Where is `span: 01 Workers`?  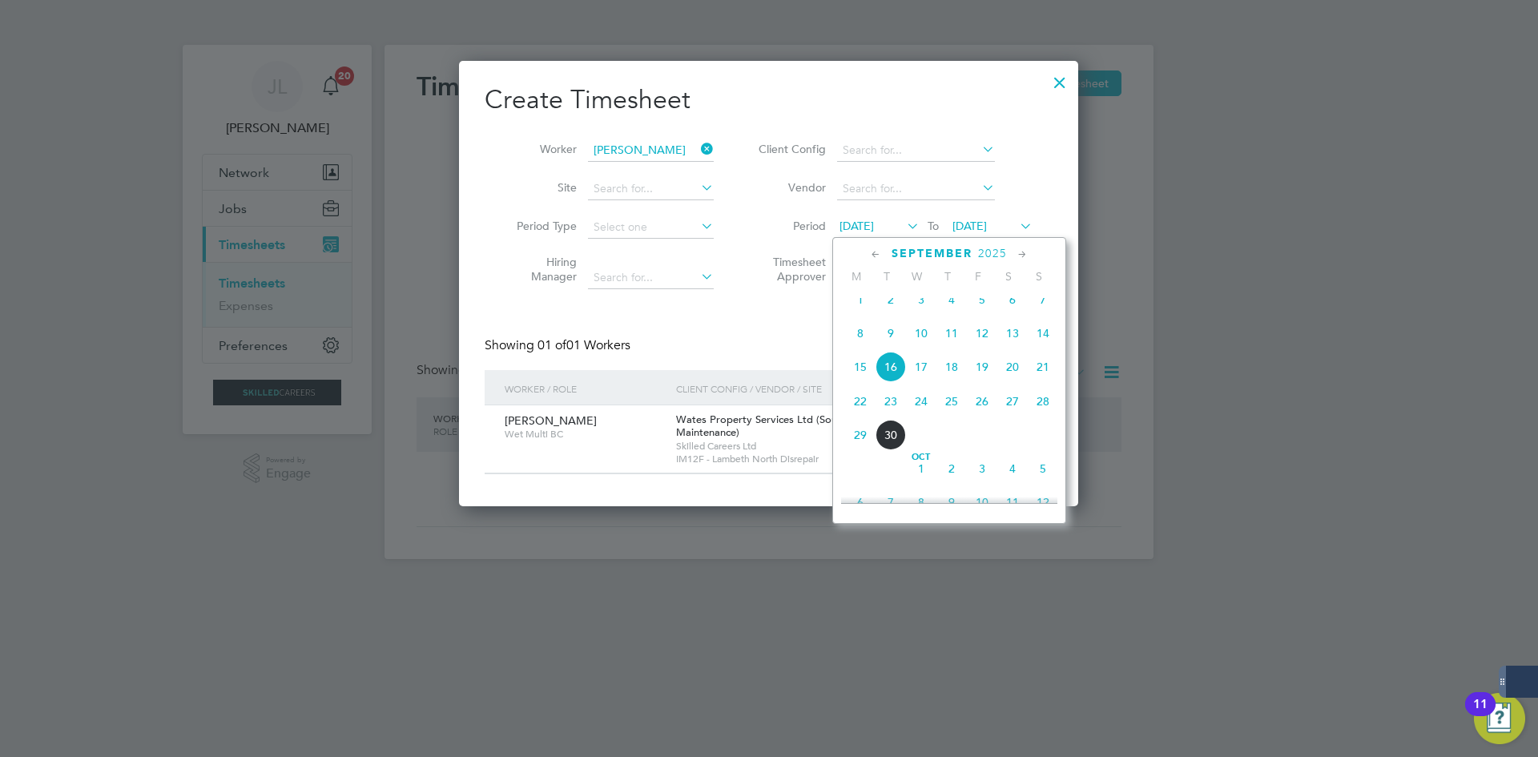
span: 01 Workers is located at coordinates (584, 345).